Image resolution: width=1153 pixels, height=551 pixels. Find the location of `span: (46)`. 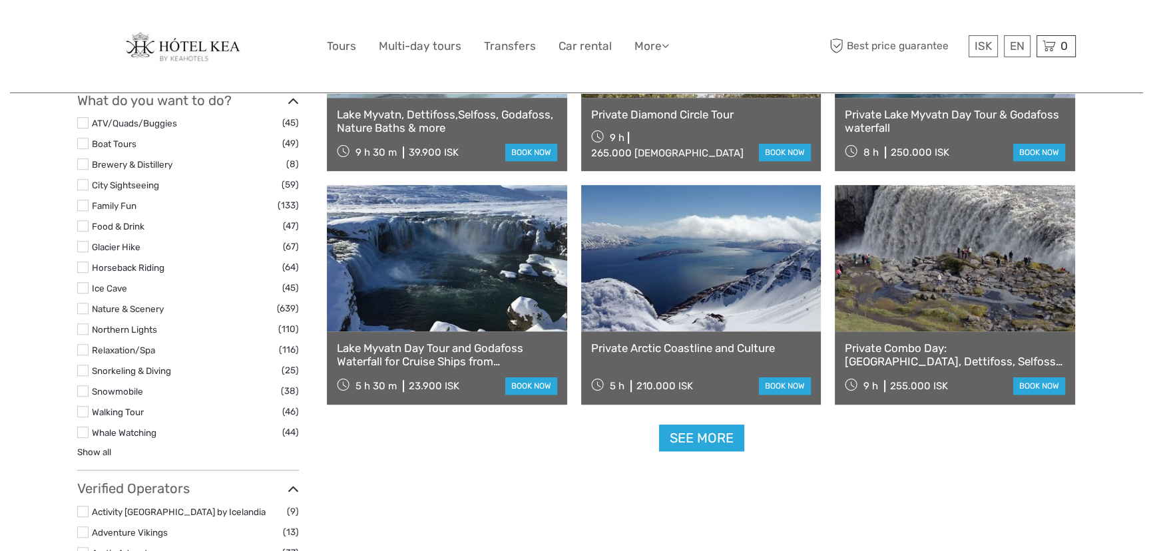

span: (46) is located at coordinates (290, 411).